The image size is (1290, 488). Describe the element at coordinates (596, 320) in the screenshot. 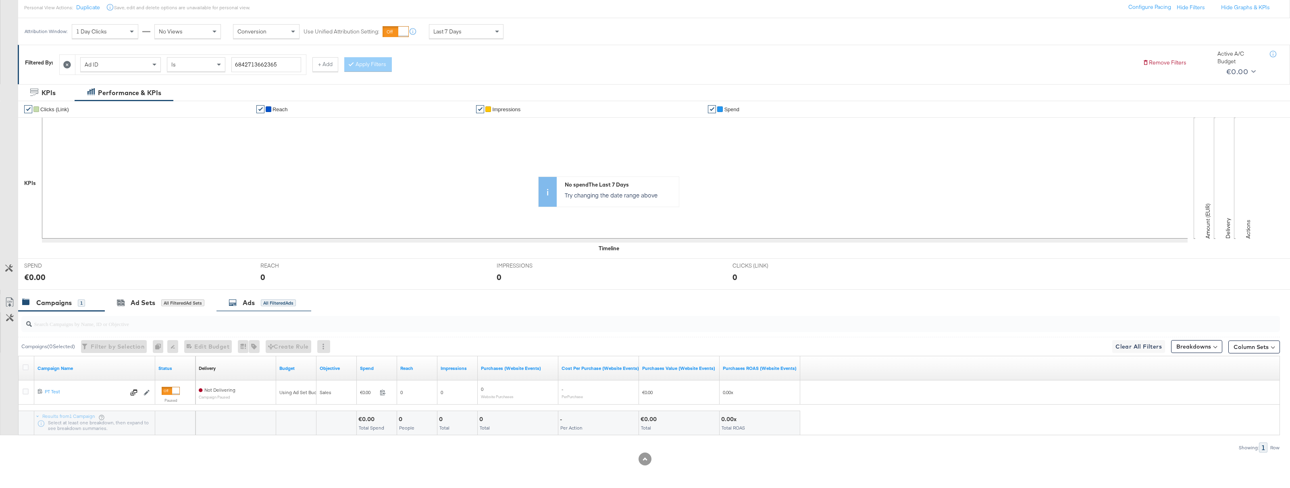

I see `input: Search Campaigns by Name, ID or Objective` at that location.